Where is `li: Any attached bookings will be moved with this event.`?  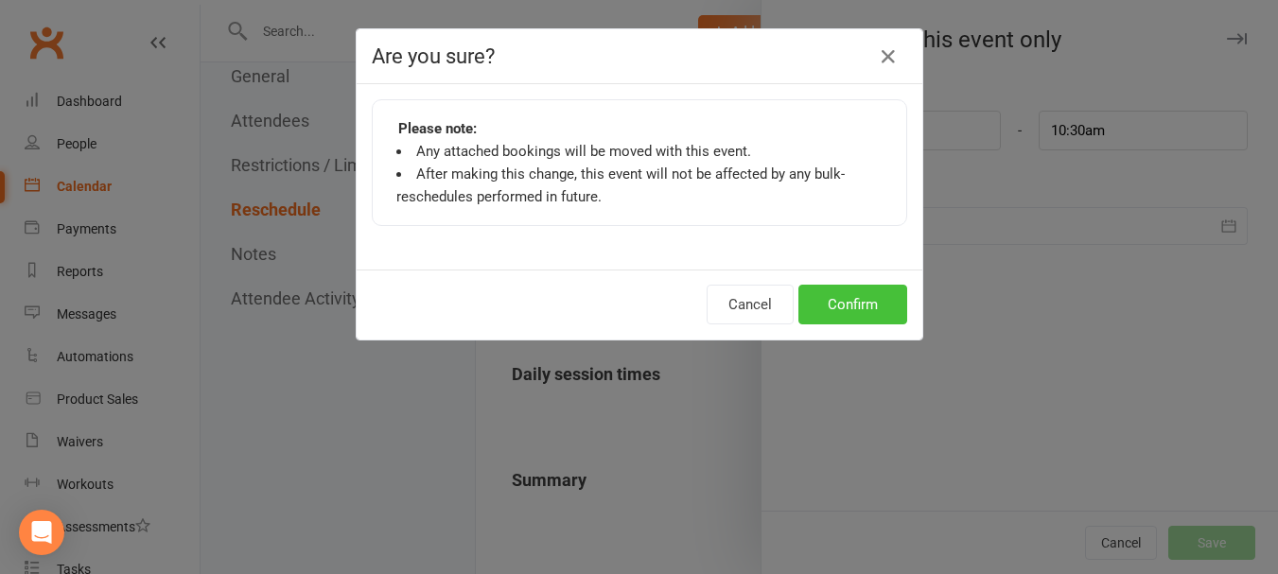
li: Any attached bookings will be moved with this event. is located at coordinates (640, 151).